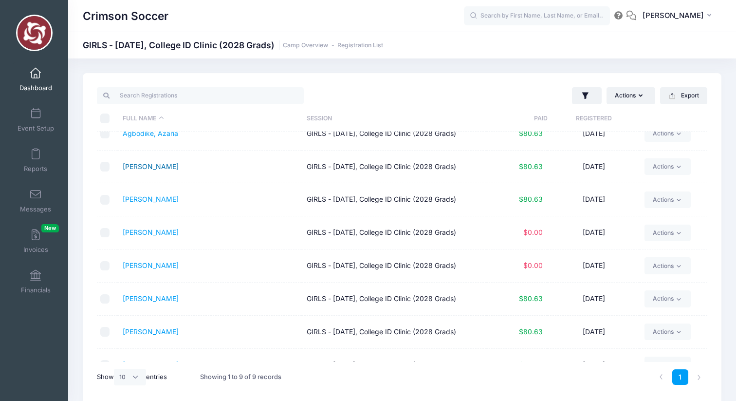 Image resolution: width=736 pixels, height=401 pixels. What do you see at coordinates (200, 95) in the screenshot?
I see `input: Search Registrations` at bounding box center [200, 95].